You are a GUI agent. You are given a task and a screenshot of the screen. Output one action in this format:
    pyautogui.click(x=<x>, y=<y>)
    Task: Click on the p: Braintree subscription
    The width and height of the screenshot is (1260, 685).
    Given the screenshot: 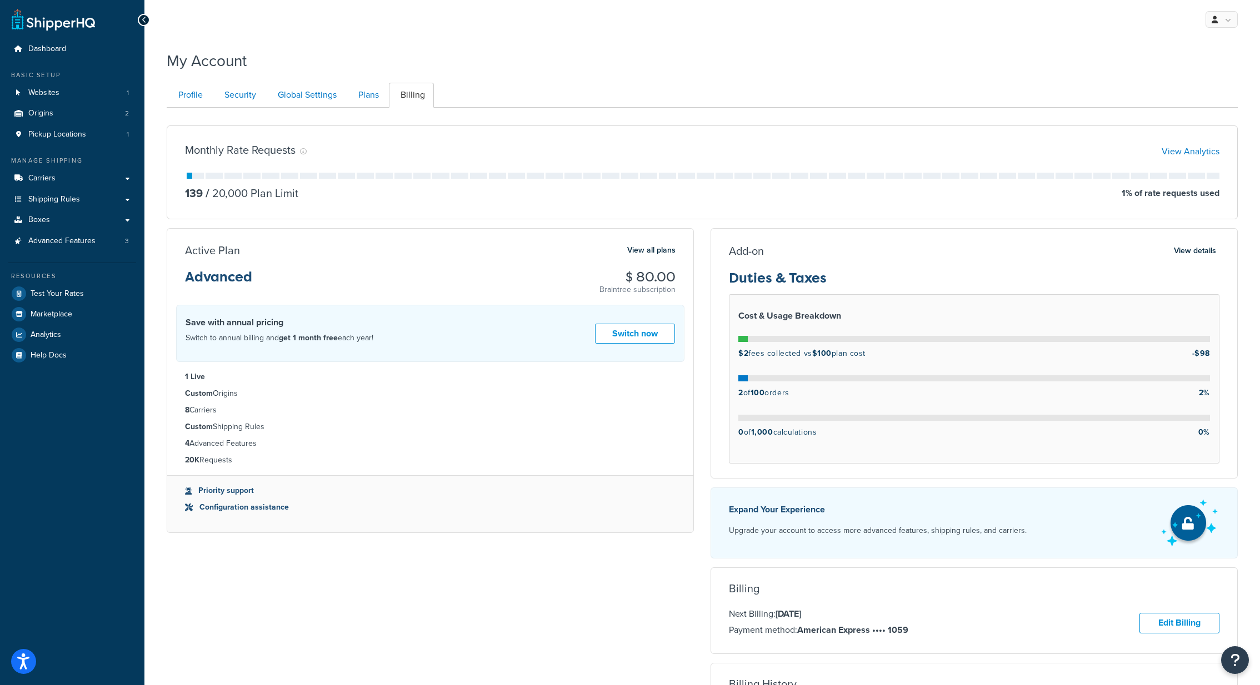 What is the action you would take?
    pyautogui.click(x=637, y=290)
    